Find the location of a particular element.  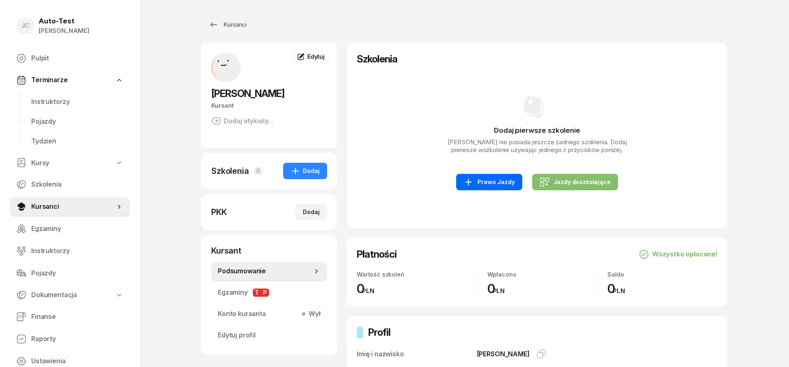

a: Edytuj is located at coordinates (311, 57).